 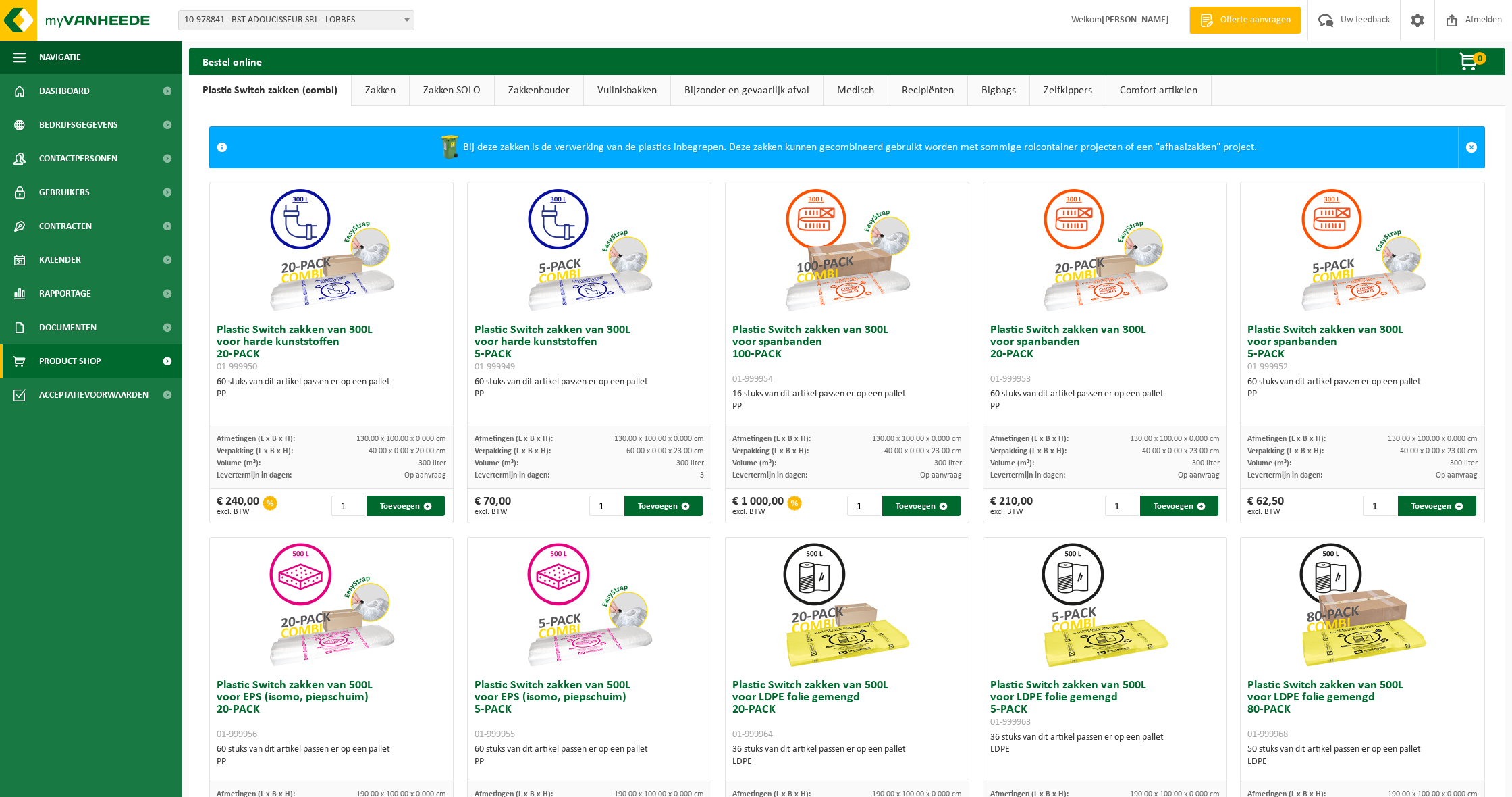 What do you see at coordinates (237, 366) in the screenshot?
I see `span: 01-999950` at bounding box center [237, 366].